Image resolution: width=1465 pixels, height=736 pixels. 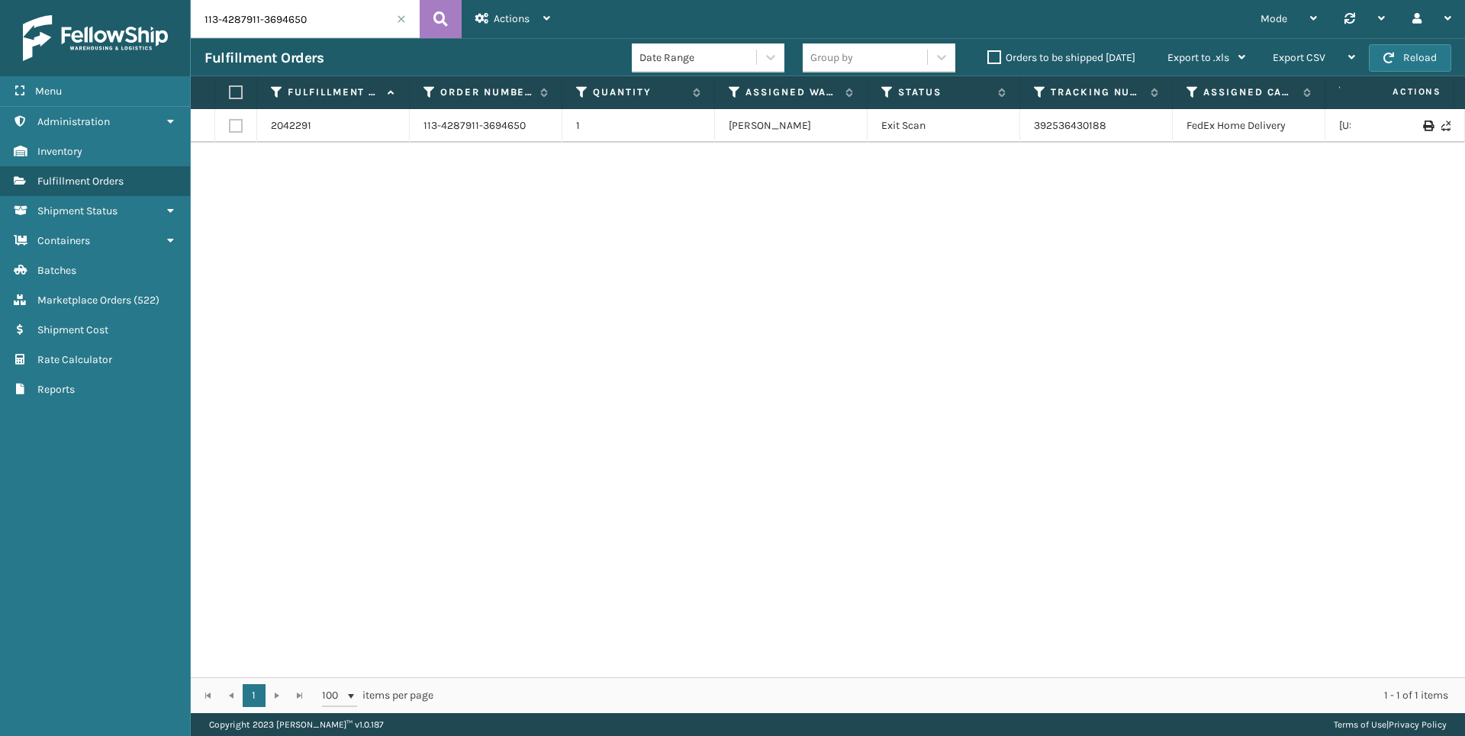 I want to click on span: Mode, so click(x=1273, y=18).